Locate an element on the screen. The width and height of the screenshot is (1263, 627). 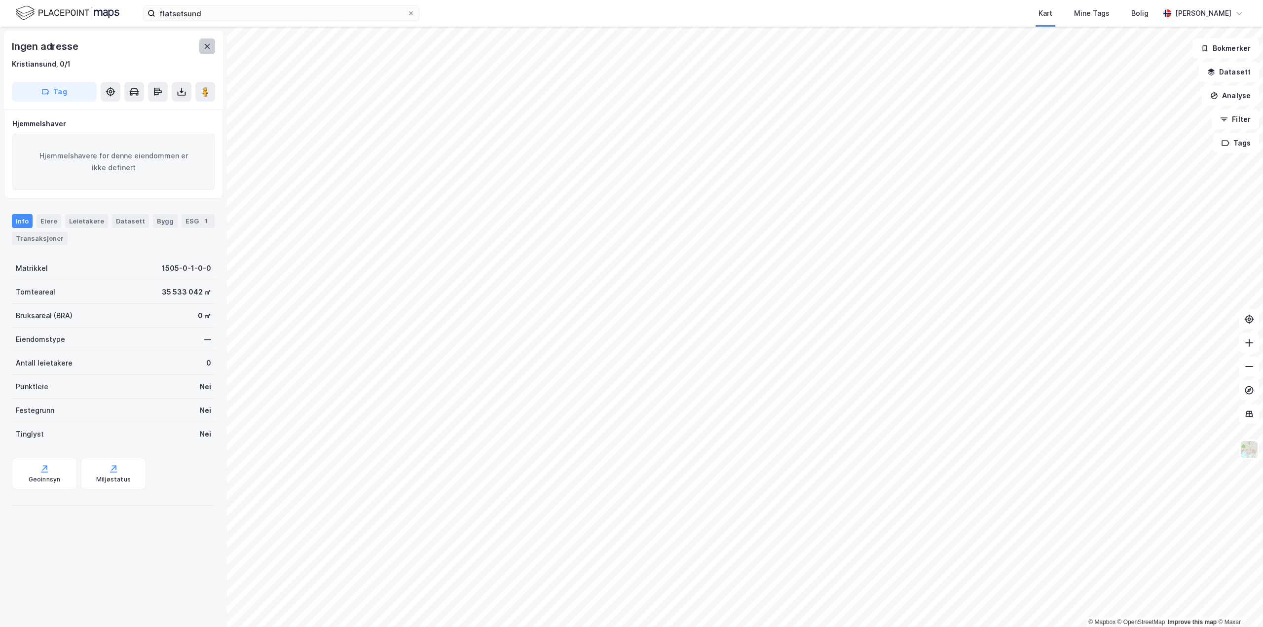
div: Ingen adresse is located at coordinates (46, 46).